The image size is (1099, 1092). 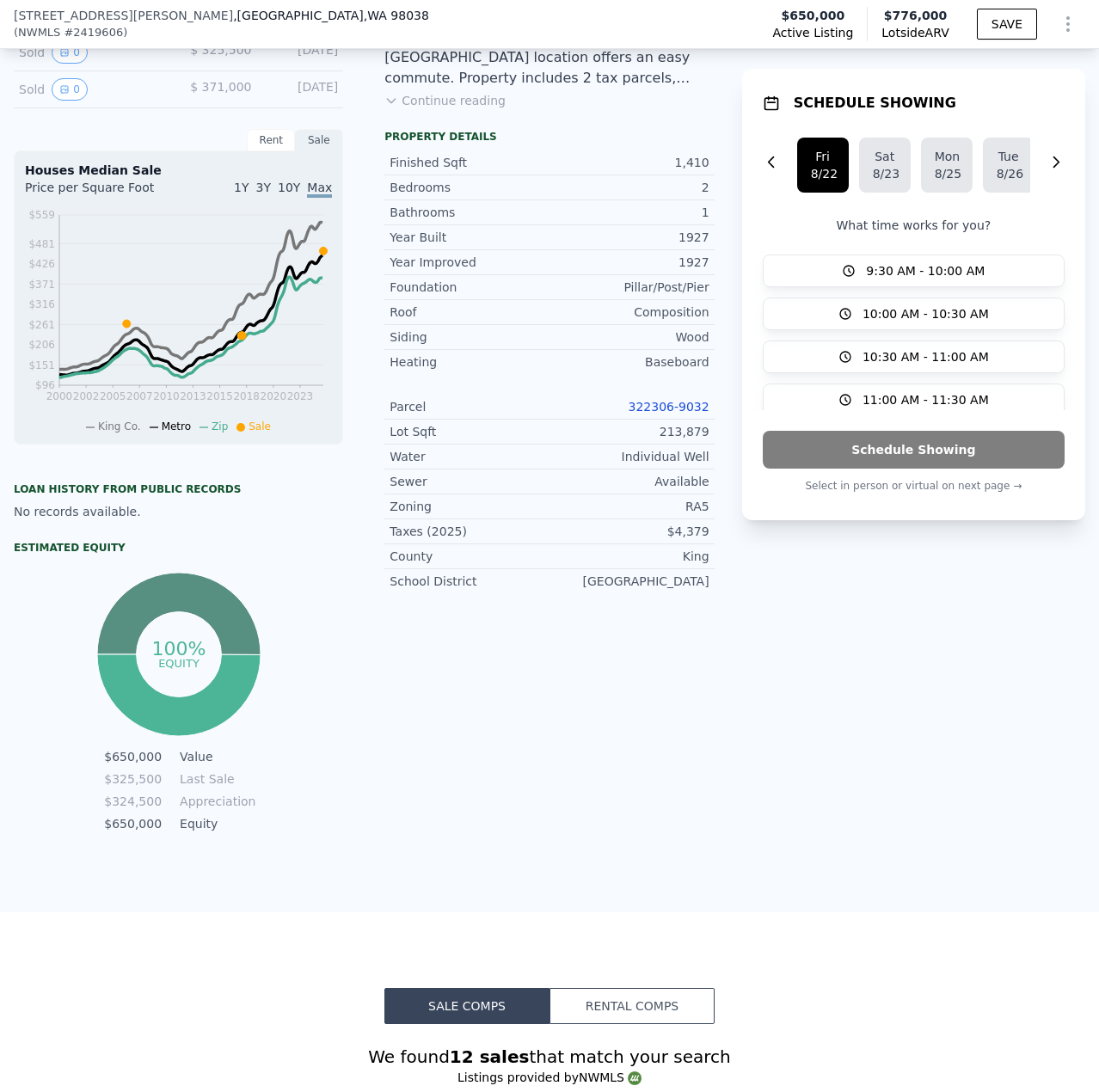 I want to click on span: $776,000, so click(x=916, y=16).